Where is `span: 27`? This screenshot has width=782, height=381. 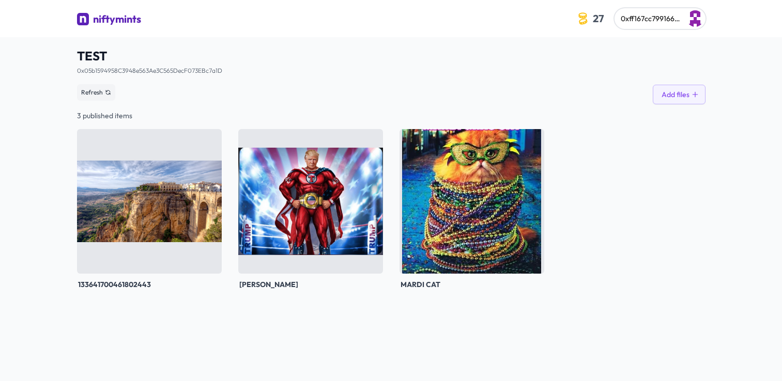
span: 27 is located at coordinates (598, 18).